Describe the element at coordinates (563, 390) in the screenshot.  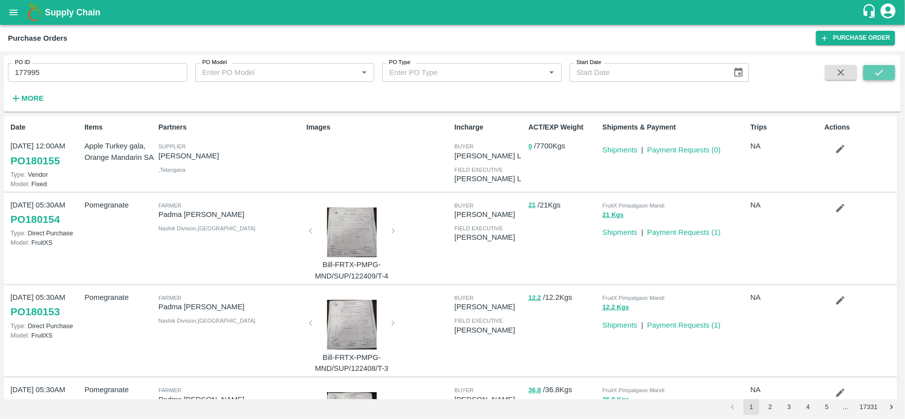
I see `p: / 36.8 Kgs` at that location.